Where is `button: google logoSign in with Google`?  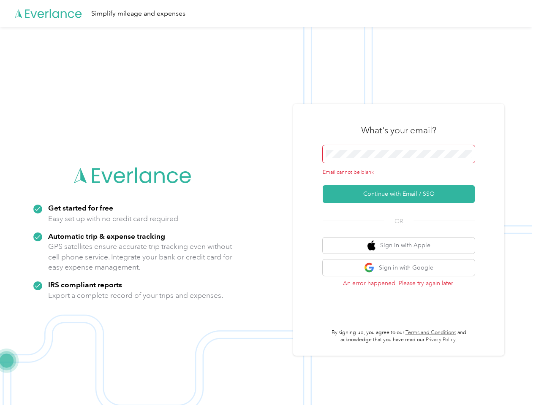
button: google logoSign in with Google is located at coordinates (399, 268).